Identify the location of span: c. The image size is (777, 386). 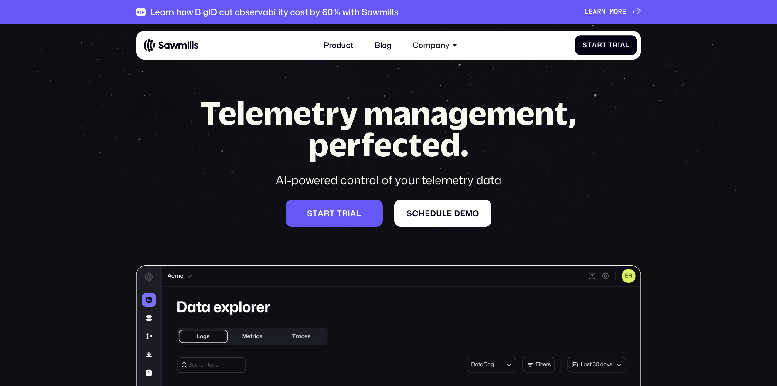
(415, 213).